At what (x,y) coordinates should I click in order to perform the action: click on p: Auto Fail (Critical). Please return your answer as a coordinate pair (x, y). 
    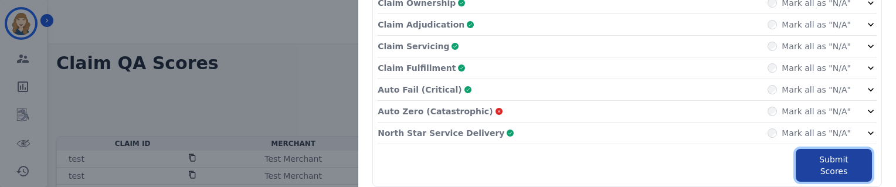
    Looking at the image, I should click on (419, 90).